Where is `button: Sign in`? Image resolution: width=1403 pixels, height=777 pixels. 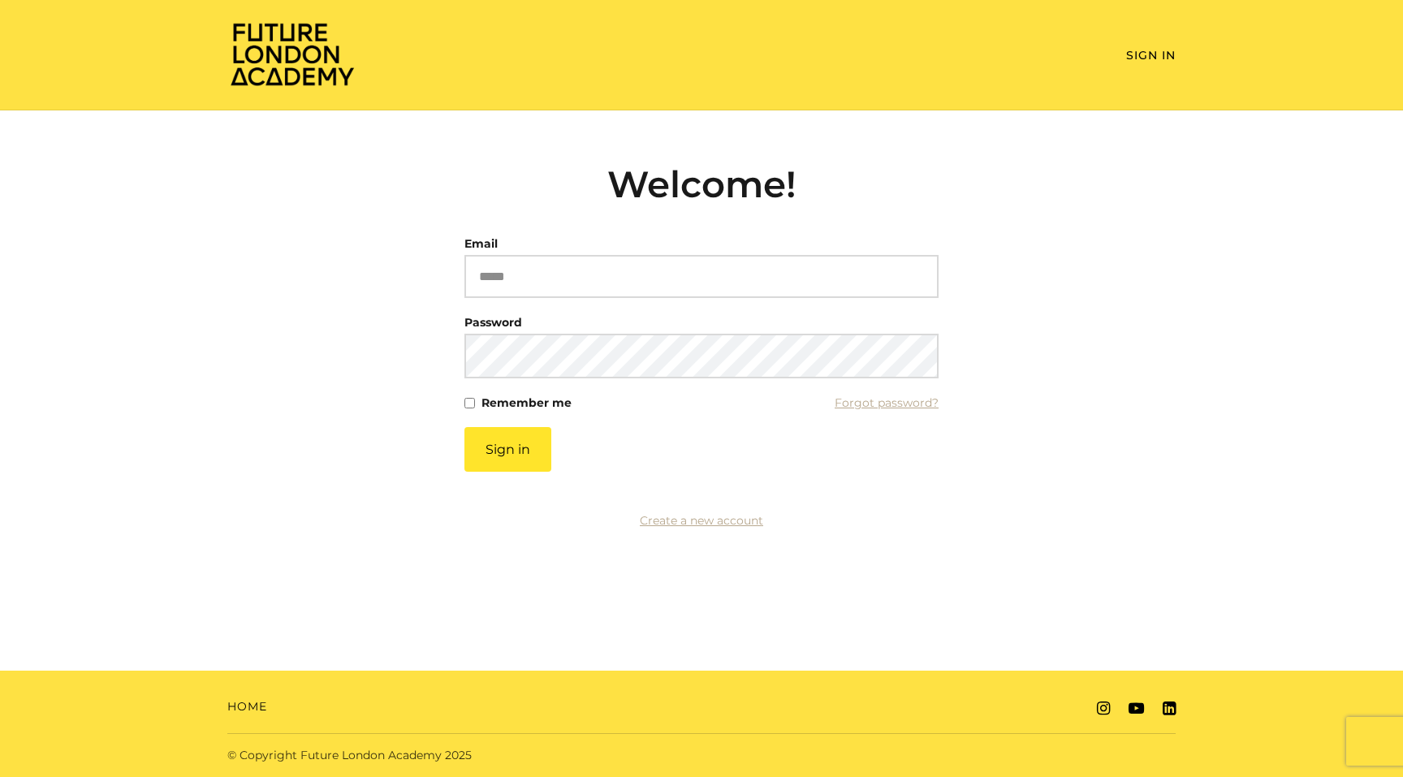
button: Sign in is located at coordinates (507, 449).